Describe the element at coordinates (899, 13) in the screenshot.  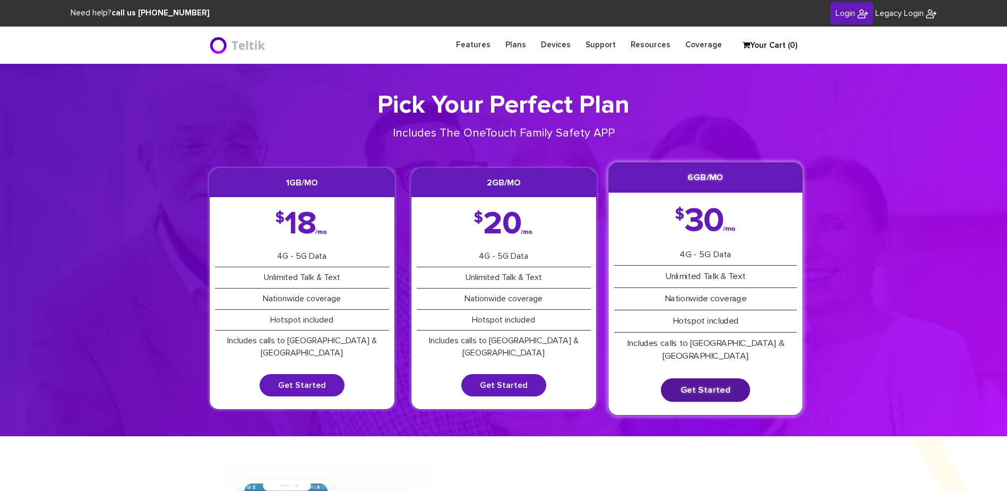
I see `span: Legacy Login` at that location.